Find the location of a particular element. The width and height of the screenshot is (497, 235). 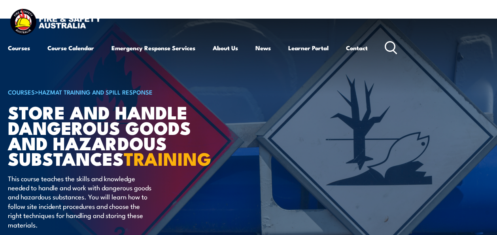

a: Course Calendar is located at coordinates (71, 48).